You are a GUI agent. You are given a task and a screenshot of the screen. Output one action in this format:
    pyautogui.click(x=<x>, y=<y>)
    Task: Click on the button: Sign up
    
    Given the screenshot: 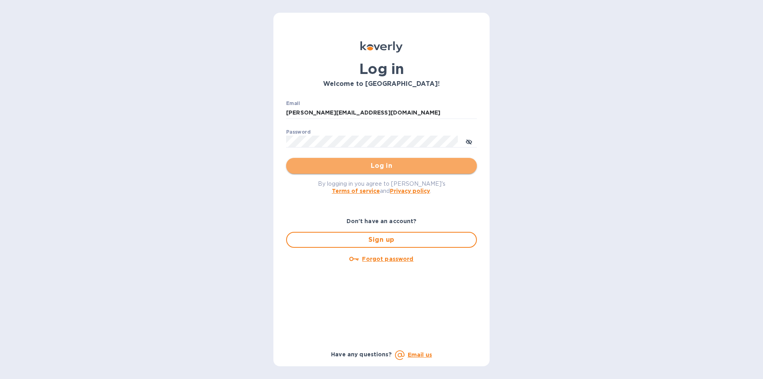 What is the action you would take?
    pyautogui.click(x=382, y=240)
    